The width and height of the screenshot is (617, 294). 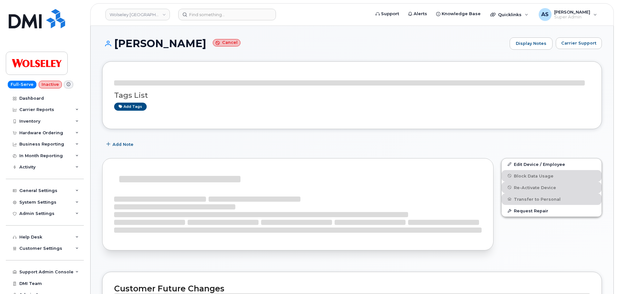 I want to click on button: Transfer to Personal, so click(x=552, y=199).